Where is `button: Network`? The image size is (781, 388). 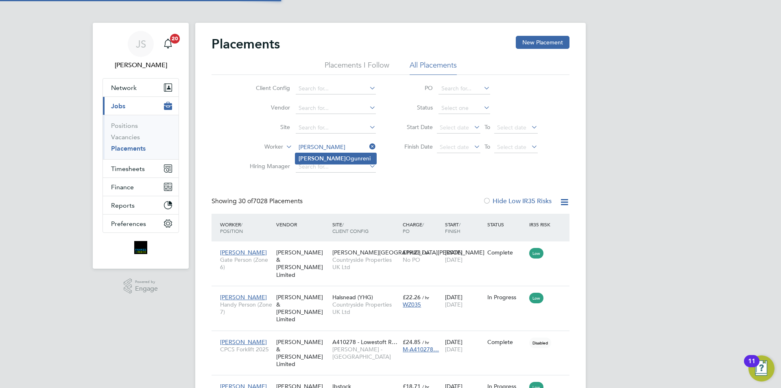 button: Network is located at coordinates (141, 87).